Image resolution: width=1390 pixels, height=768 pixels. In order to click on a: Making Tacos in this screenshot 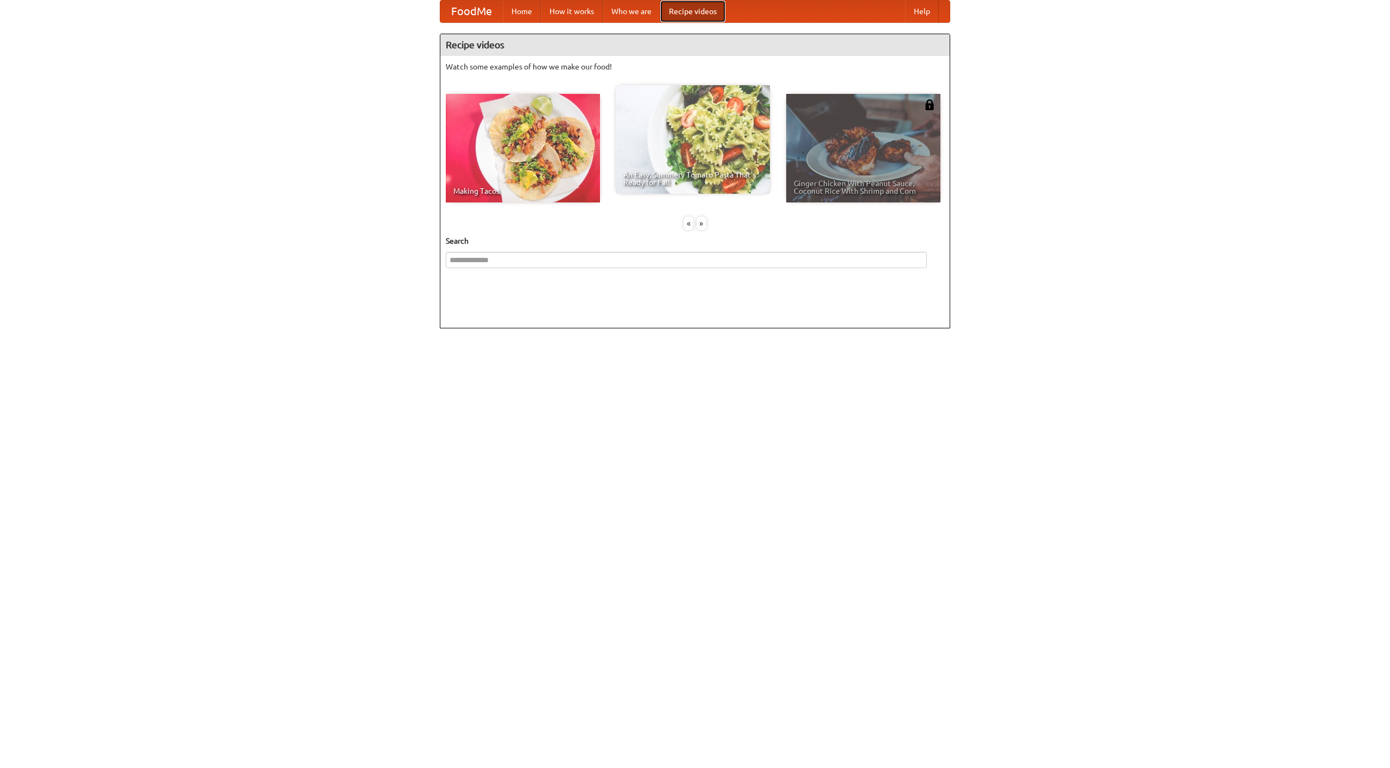, I will do `click(523, 148)`.